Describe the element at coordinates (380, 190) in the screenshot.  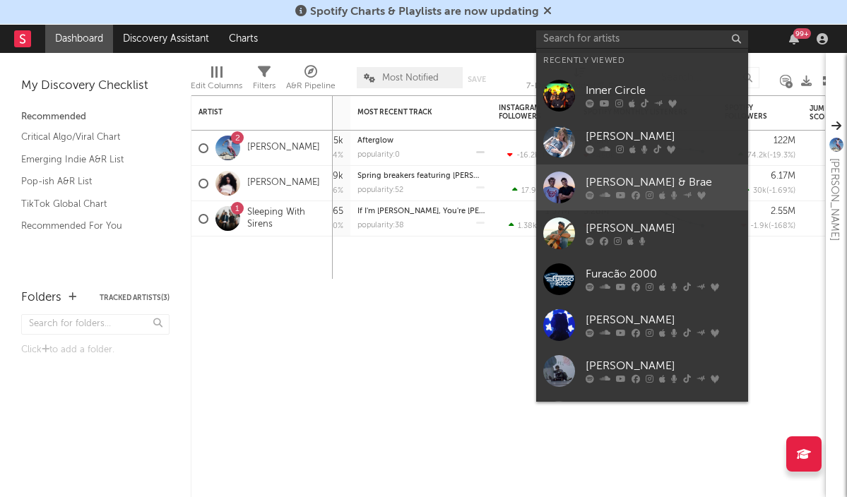
I see `div: popularity: 52` at that location.